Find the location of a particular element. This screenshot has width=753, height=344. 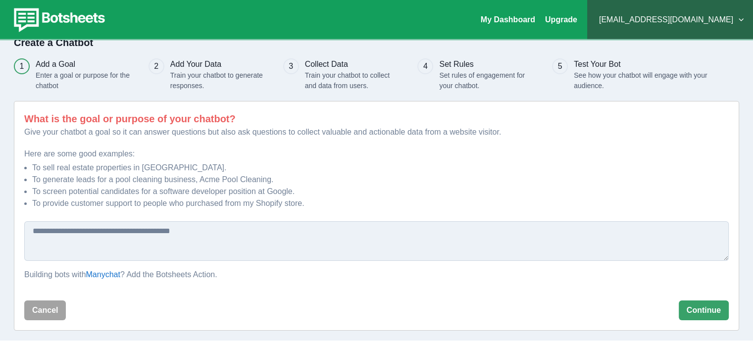

button: Continue is located at coordinates (704, 311).